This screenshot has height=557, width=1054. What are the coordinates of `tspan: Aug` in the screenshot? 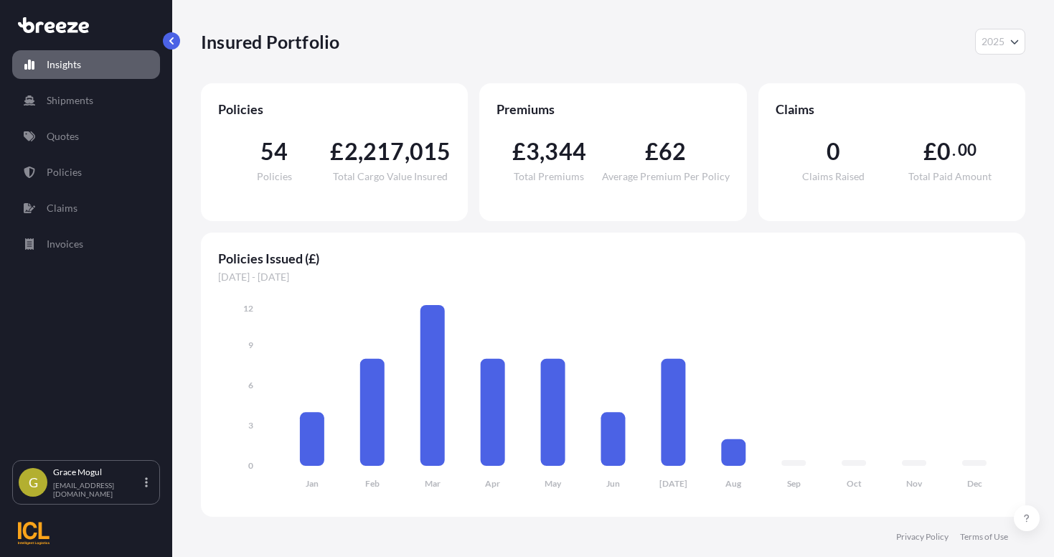 It's located at (734, 483).